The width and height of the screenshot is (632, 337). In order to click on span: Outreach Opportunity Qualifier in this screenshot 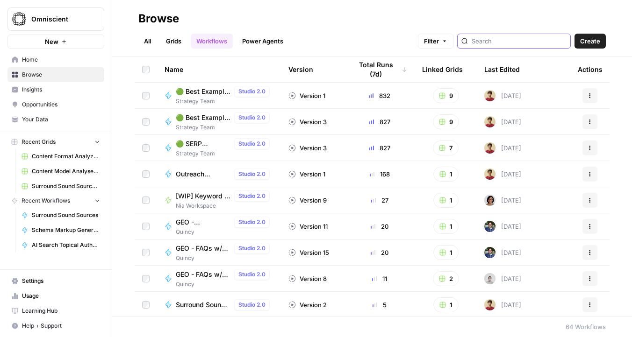, I will do `click(203, 174)`.